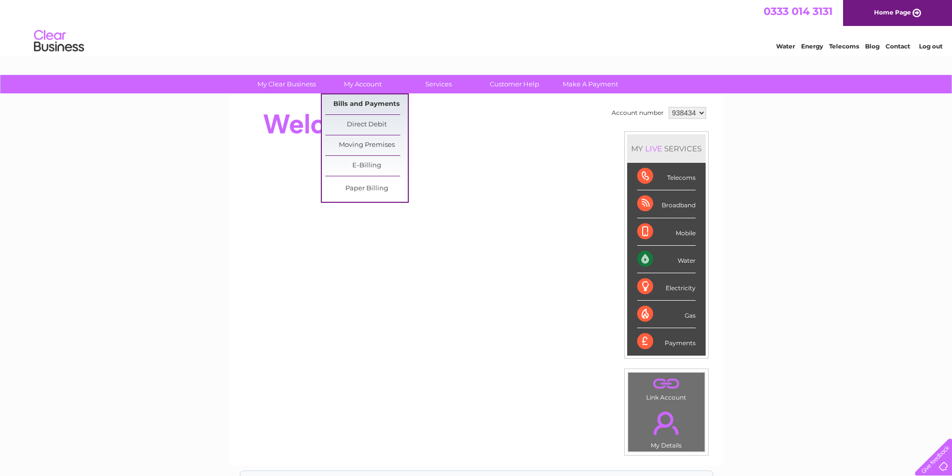  Describe the element at coordinates (638, 113) in the screenshot. I see `td: Account number` at that location.